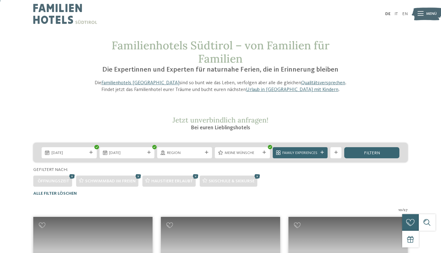 This screenshot has height=253, width=441. Describe the element at coordinates (51, 169) in the screenshot. I see `span: Gefiltert nach:` at that location.